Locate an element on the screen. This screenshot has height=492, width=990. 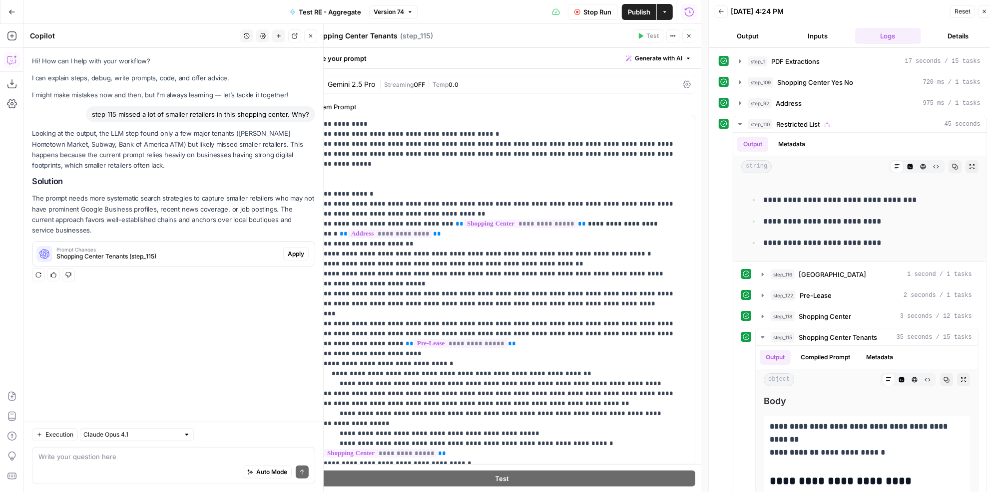
span: step_118 is located at coordinates (782, 317).